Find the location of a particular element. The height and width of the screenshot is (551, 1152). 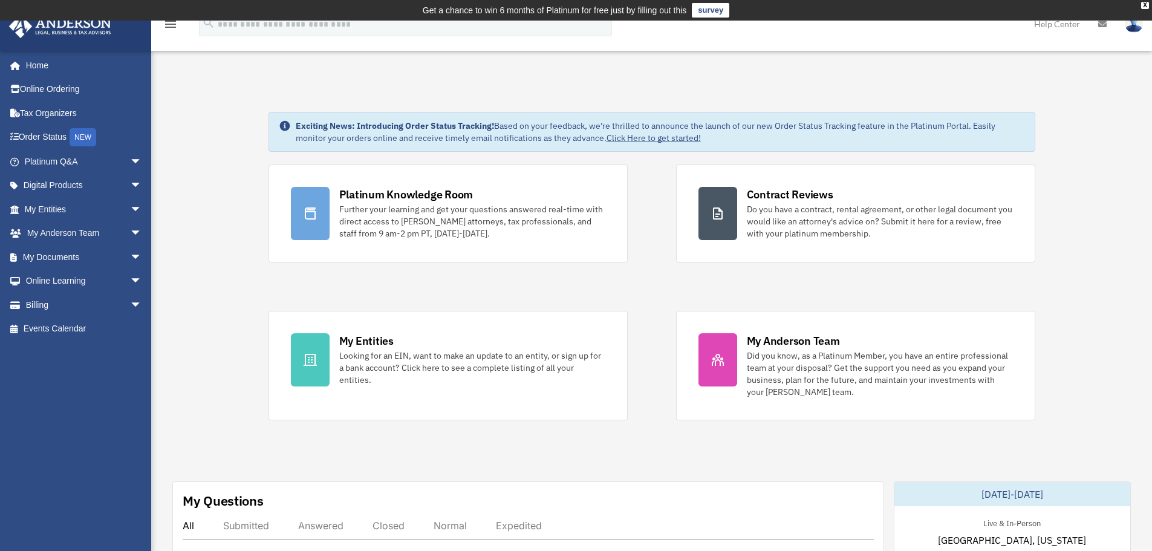

i: menu is located at coordinates (171, 24).